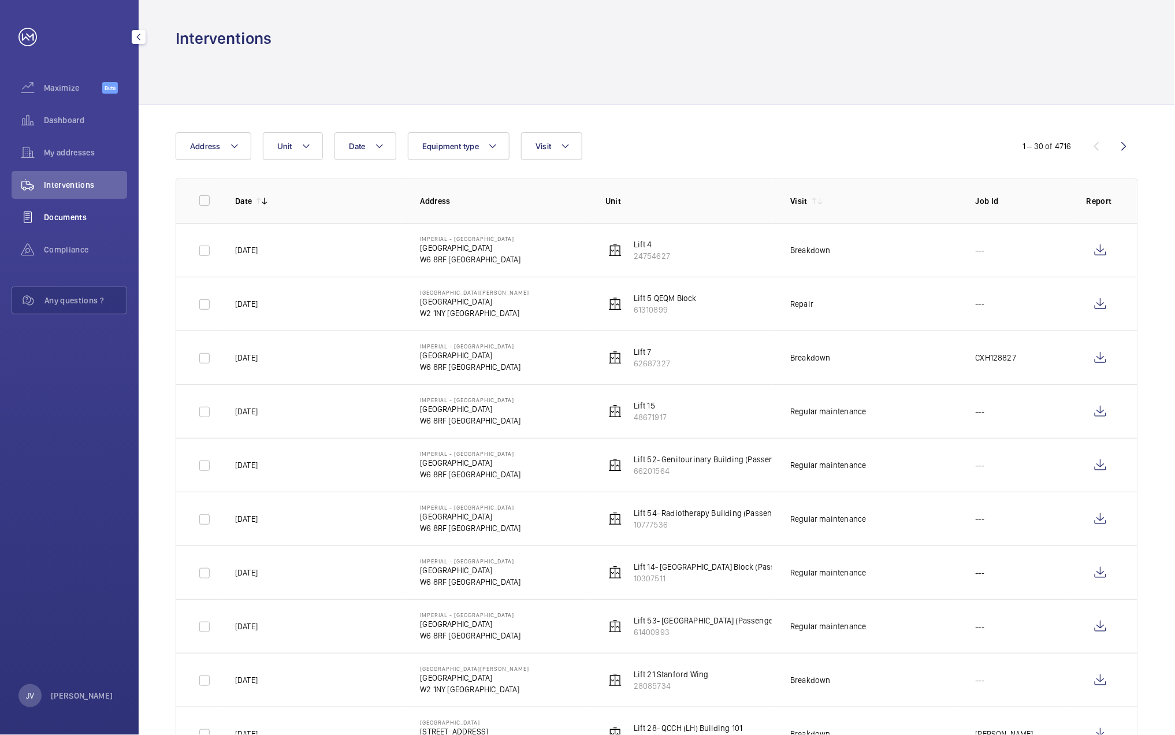  Describe the element at coordinates (671, 674) in the screenshot. I see `p: Lift 21 Stanford Wing` at that location.